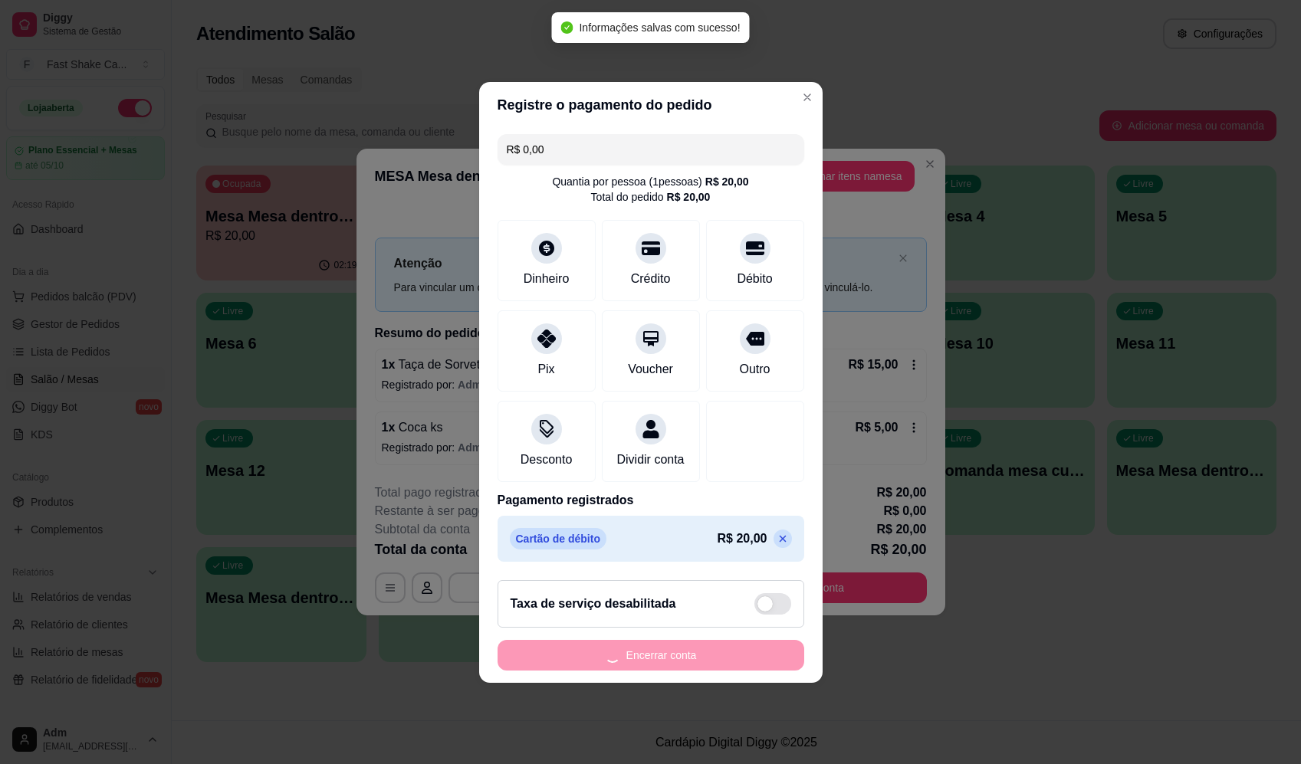 The width and height of the screenshot is (1301, 764). What do you see at coordinates (651, 279) in the screenshot?
I see `div: Crédito` at bounding box center [651, 279].